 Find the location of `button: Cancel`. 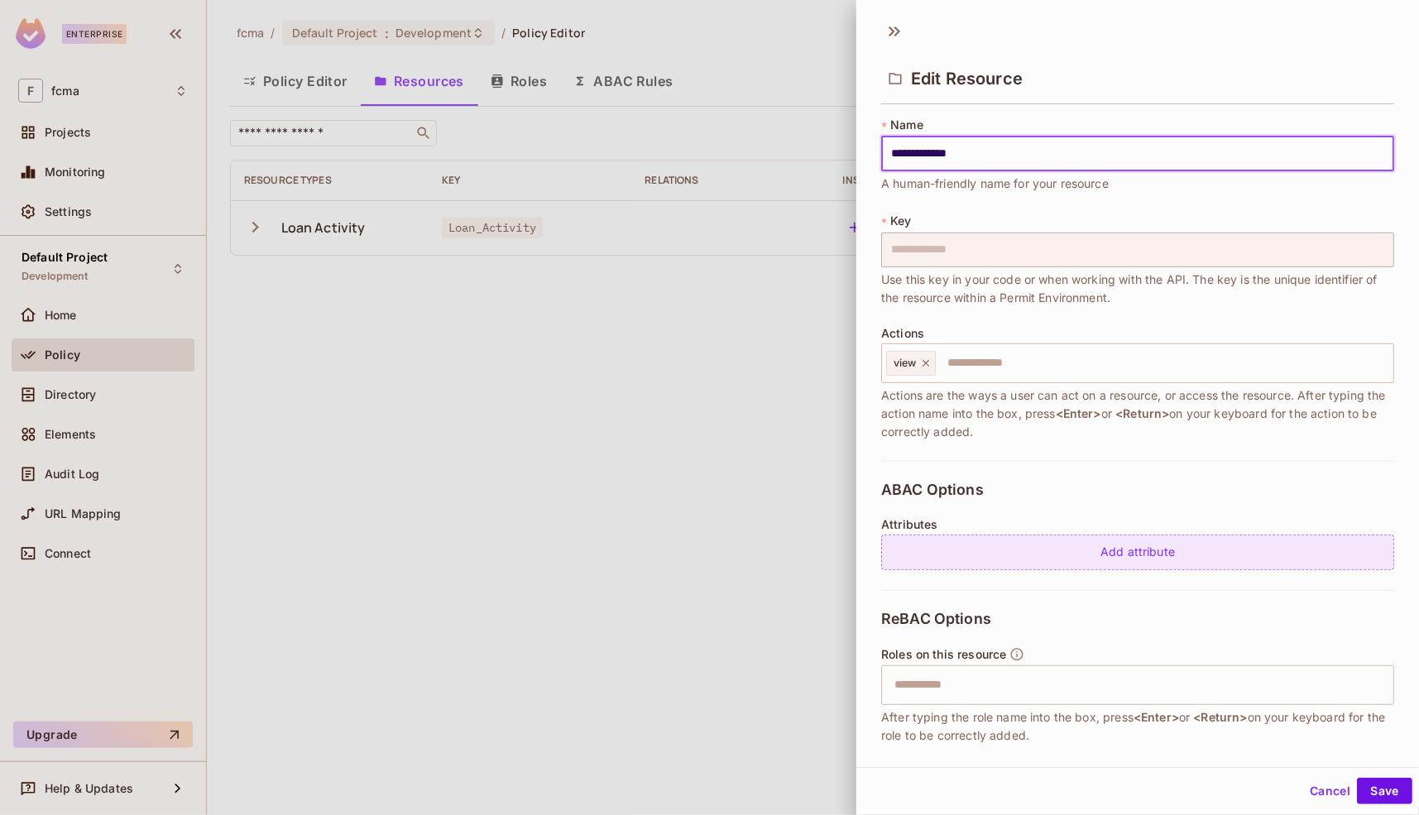

button: Cancel is located at coordinates (1329, 791).